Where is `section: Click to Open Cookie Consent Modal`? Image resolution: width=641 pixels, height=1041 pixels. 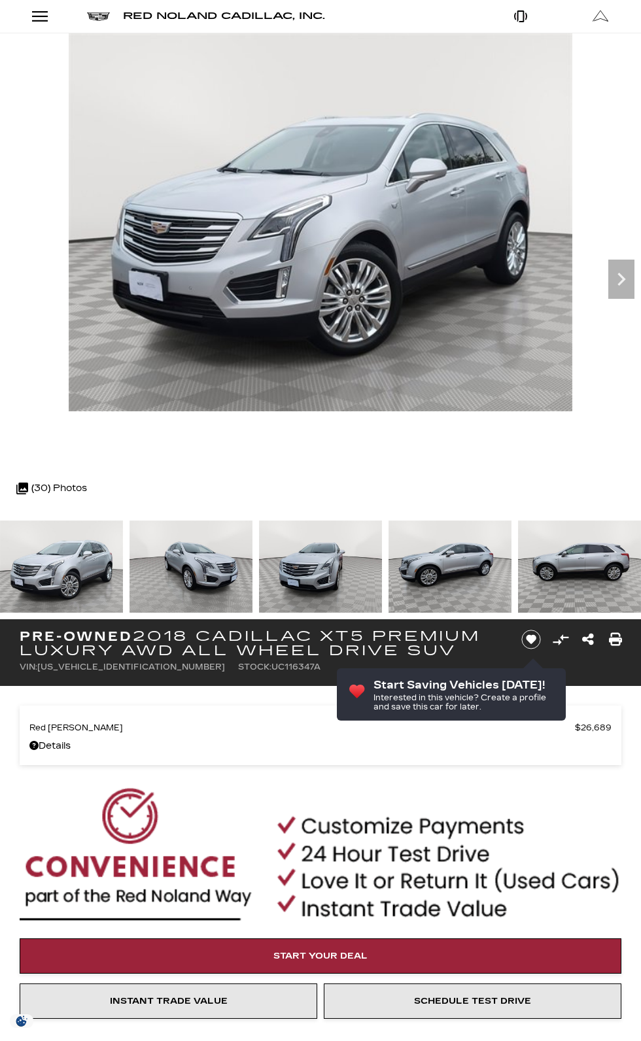 section: Click to Open Cookie Consent Modal is located at coordinates (22, 1021).